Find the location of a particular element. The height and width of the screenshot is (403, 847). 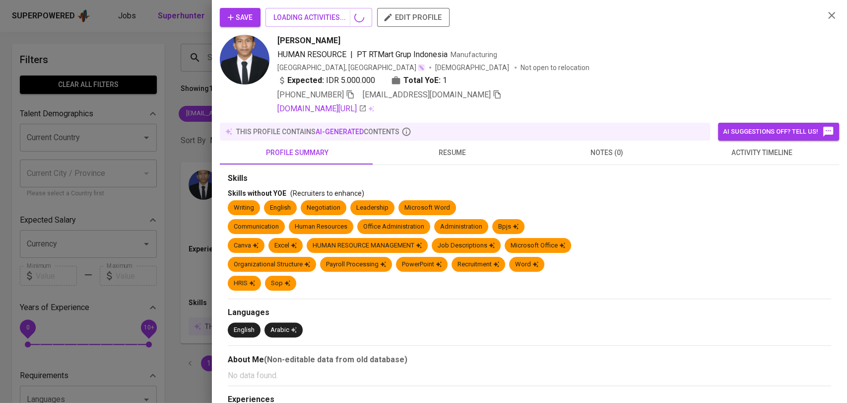

button: AI suggestions off? Tell us! is located at coordinates (779, 132).